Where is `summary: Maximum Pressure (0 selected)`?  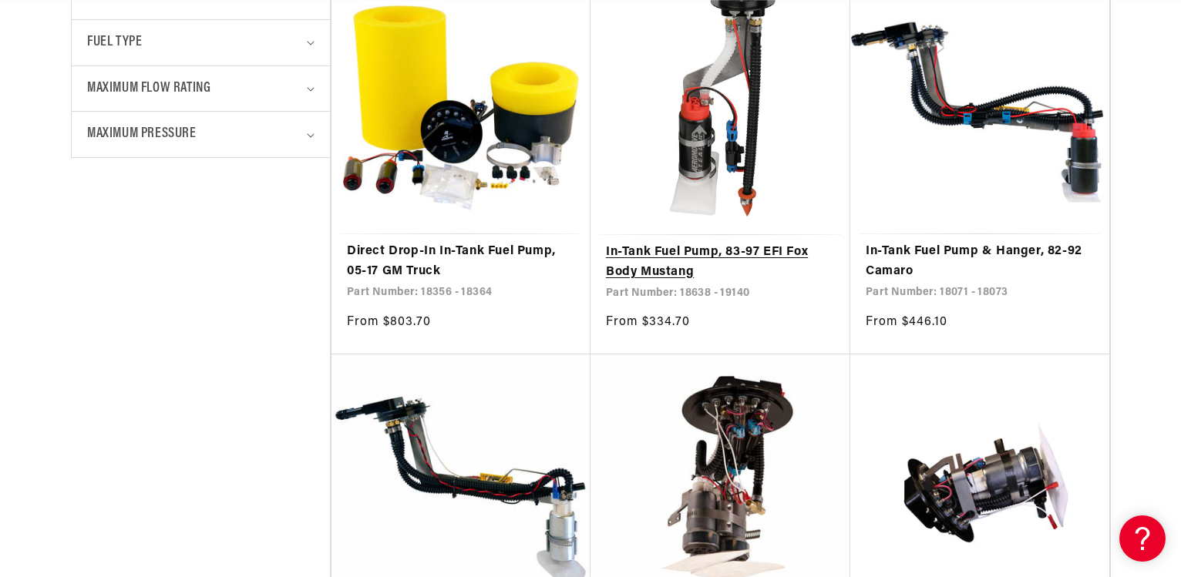 summary: Maximum Pressure (0 selected) is located at coordinates (200, 134).